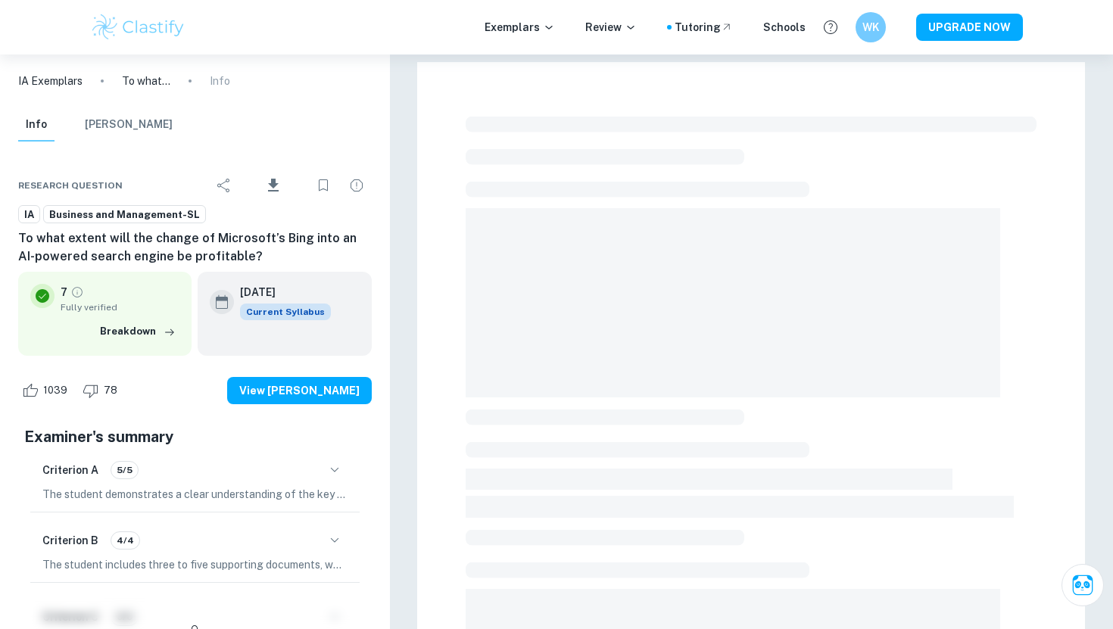  What do you see at coordinates (50, 81) in the screenshot?
I see `p: IA Exemplars` at bounding box center [50, 81].